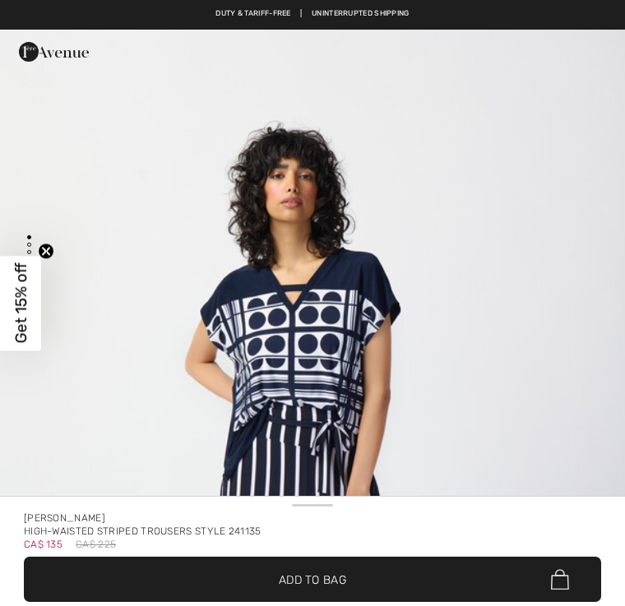 This screenshot has height=606, width=625. What do you see at coordinates (313, 531) in the screenshot?
I see `div: High-waisted Striped Trousers Style 241135` at bounding box center [313, 531].